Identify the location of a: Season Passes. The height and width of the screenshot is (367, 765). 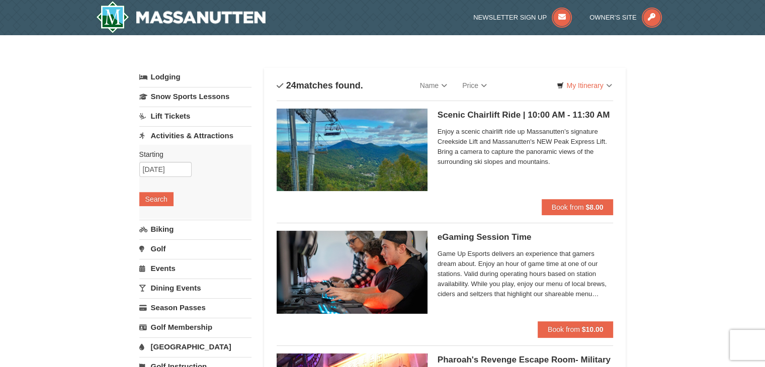
(195, 307).